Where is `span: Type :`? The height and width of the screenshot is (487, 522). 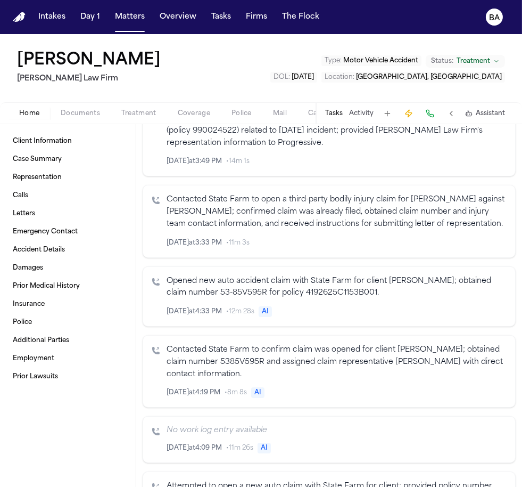
span: Type : is located at coordinates (333, 61).